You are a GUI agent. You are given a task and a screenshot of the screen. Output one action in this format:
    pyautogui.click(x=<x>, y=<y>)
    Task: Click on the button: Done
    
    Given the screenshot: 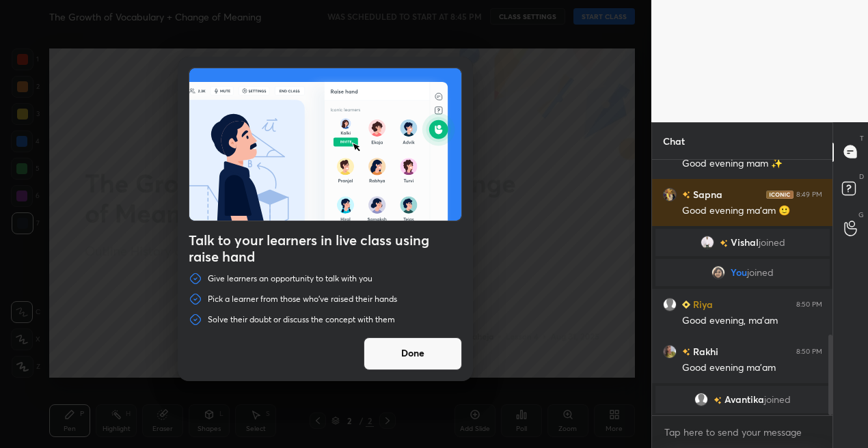 What is the action you would take?
    pyautogui.click(x=413, y=354)
    